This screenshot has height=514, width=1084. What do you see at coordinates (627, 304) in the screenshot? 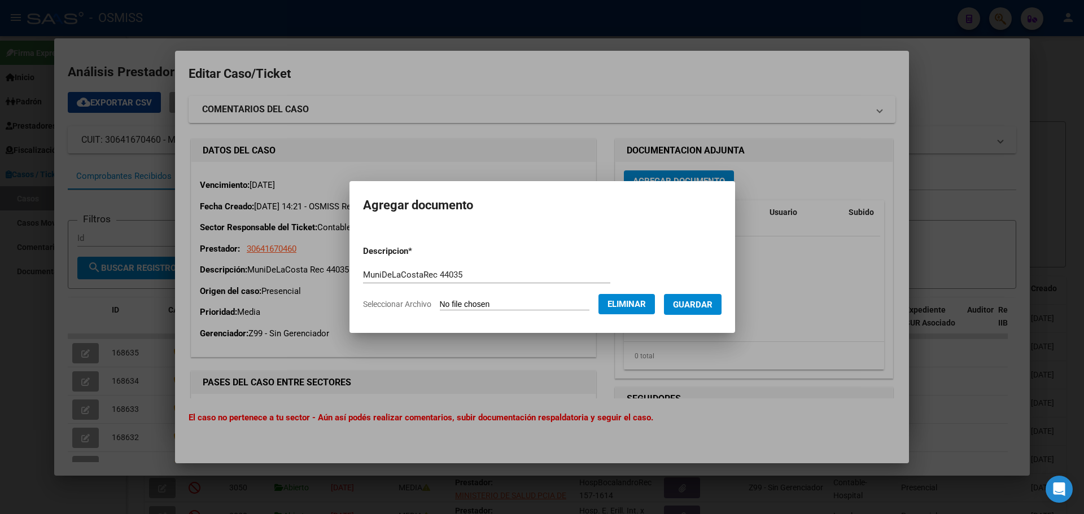
I see `span: Eliminar` at bounding box center [627, 304].